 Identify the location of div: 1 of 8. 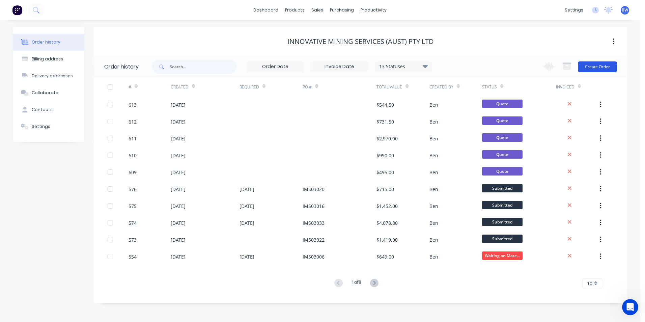
(356, 283).